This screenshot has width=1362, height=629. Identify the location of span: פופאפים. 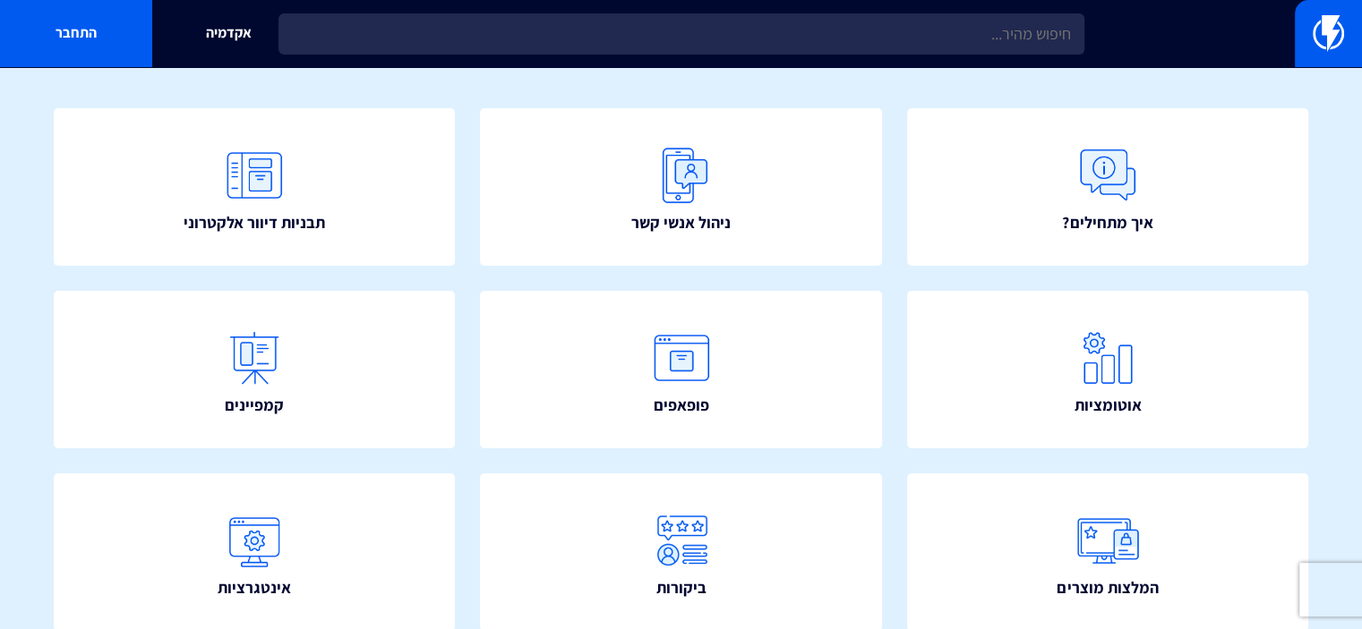
(681, 406).